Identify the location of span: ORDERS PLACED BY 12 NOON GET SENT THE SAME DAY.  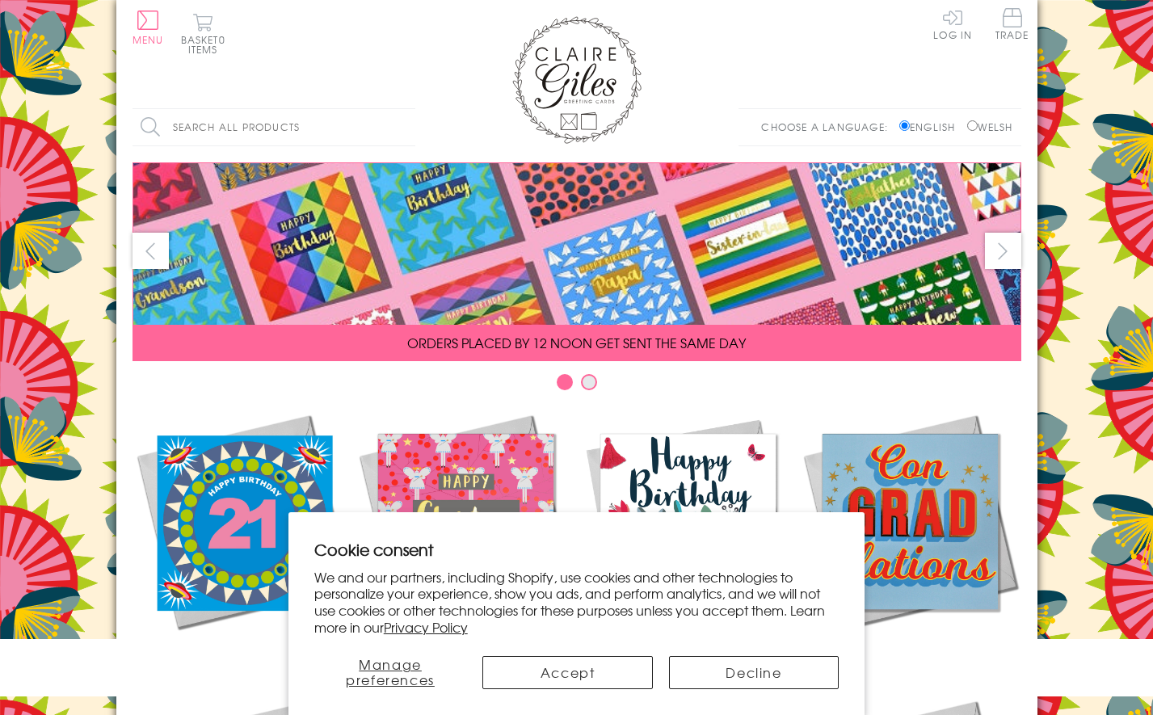
(576, 343).